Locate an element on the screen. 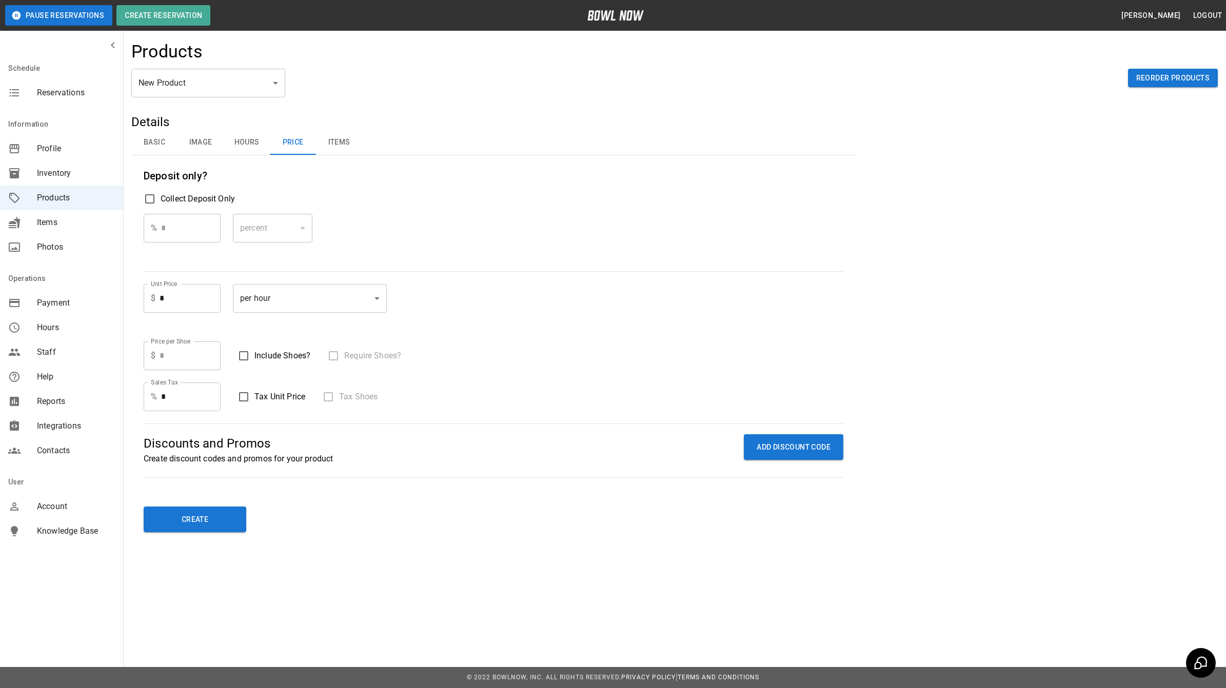 Image resolution: width=1226 pixels, height=688 pixels. span: Profile is located at coordinates (76, 149).